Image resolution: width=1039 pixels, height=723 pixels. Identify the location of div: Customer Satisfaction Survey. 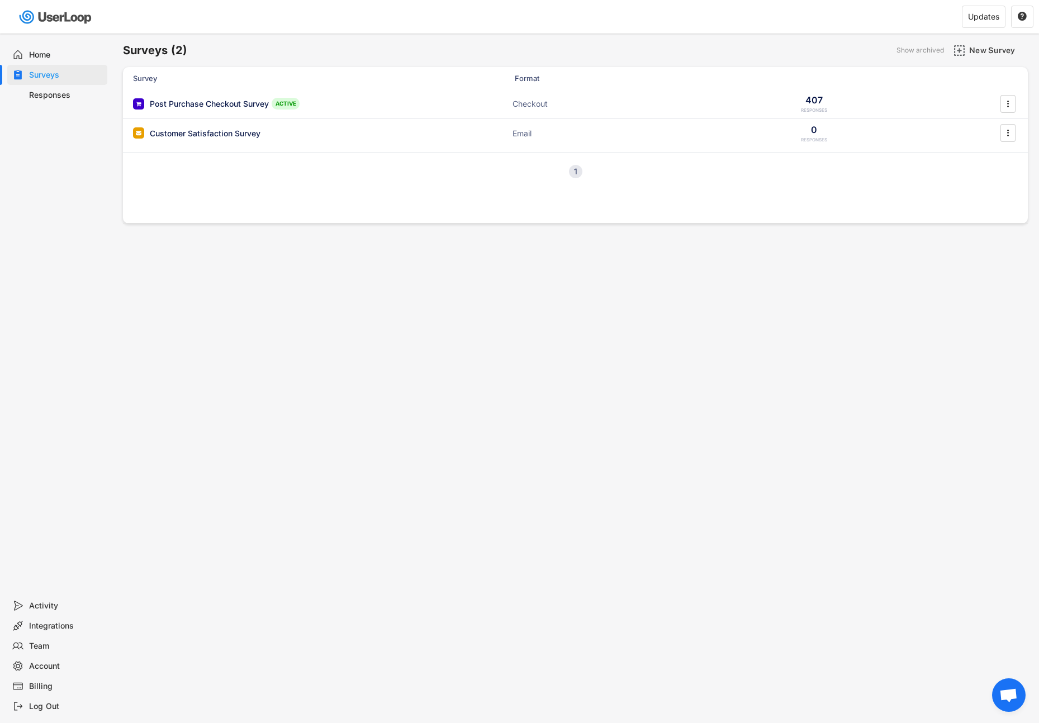
(205, 134).